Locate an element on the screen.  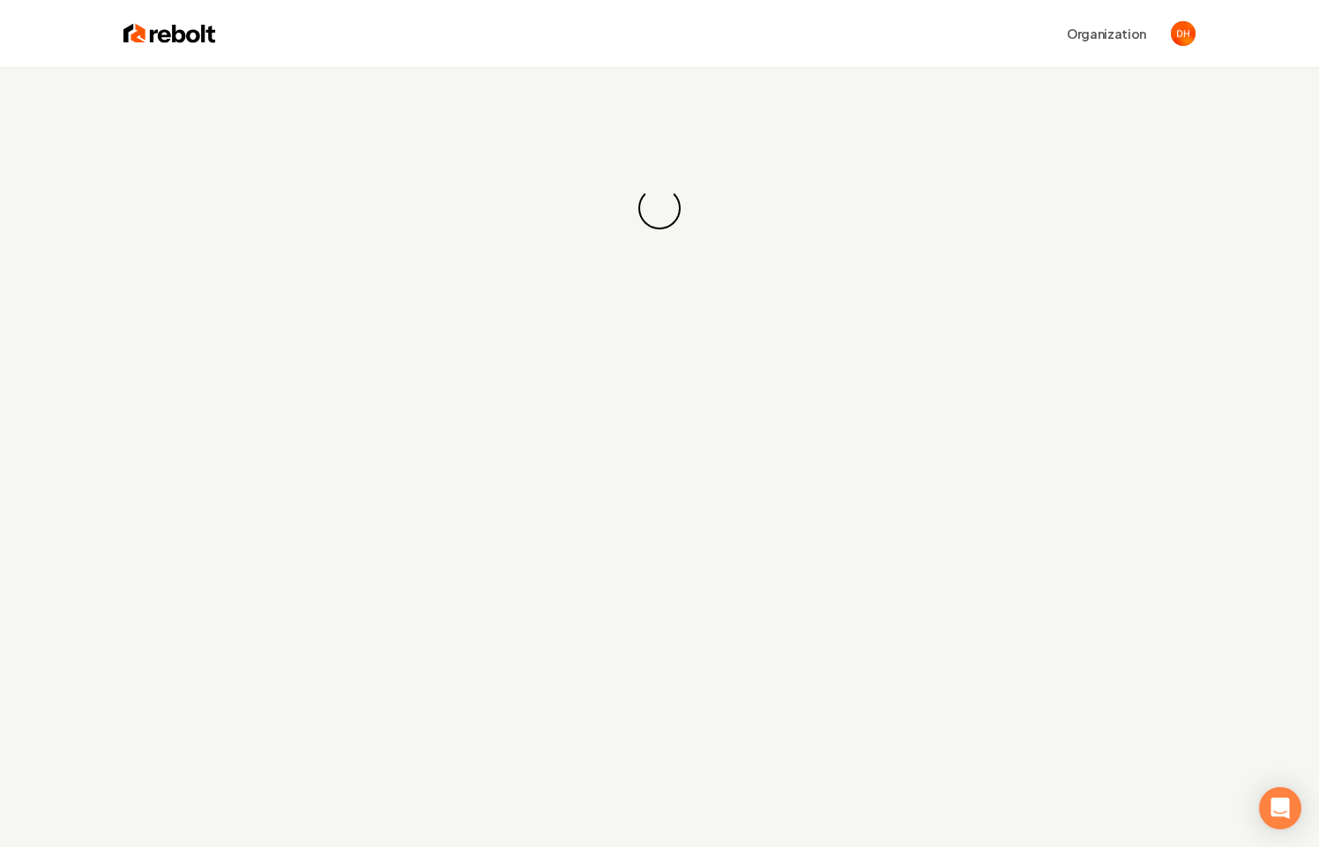
div: Loading is located at coordinates (660, 208).